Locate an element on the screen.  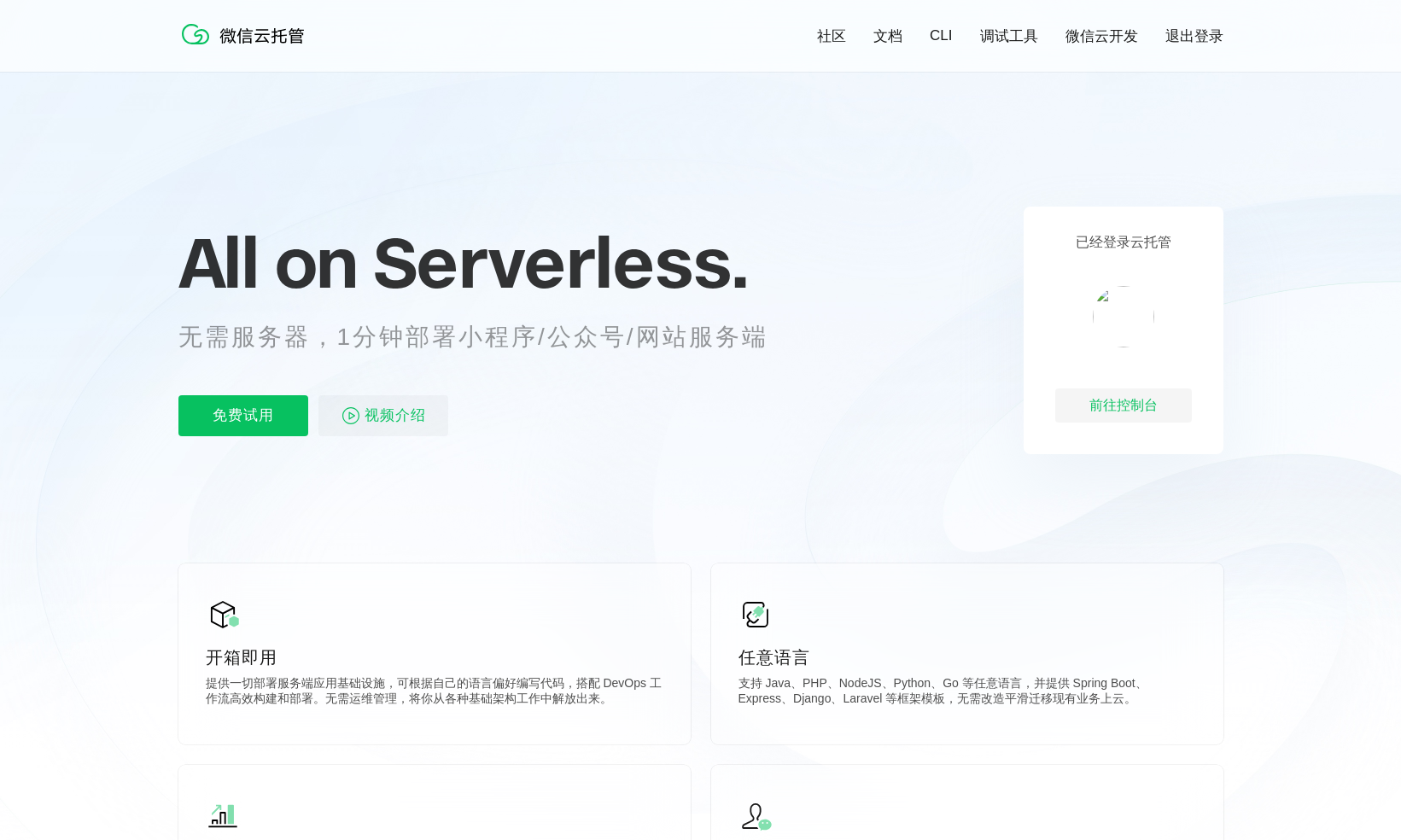
p: 提供一切部署服务端应用基础设施，可根据自己的语言偏好编写代码，搭配 DevOps 工作流高效构建和部署。无需运维管理，将你从各种基础架构工作中解放出来。 is located at coordinates (434, 693).